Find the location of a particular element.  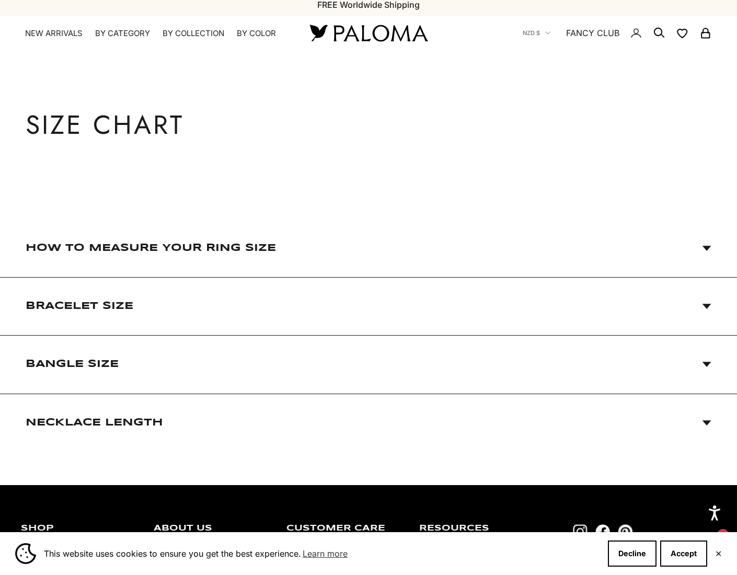

summary: By Collection is located at coordinates (193, 33).